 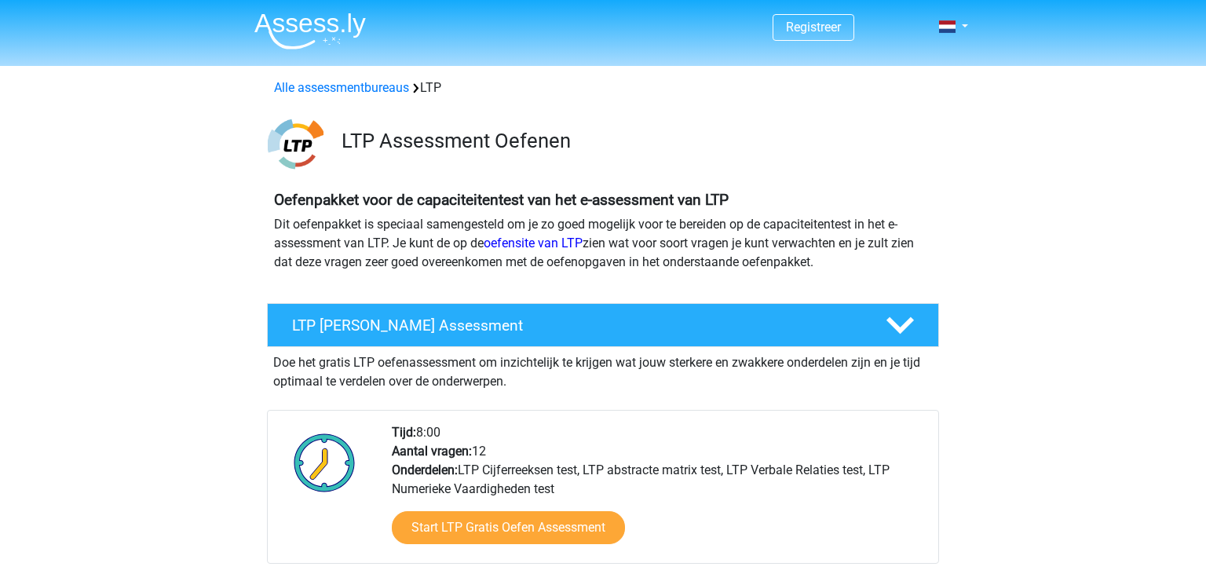 What do you see at coordinates (342, 87) in the screenshot?
I see `a: Alle assessmentbureaus` at bounding box center [342, 87].